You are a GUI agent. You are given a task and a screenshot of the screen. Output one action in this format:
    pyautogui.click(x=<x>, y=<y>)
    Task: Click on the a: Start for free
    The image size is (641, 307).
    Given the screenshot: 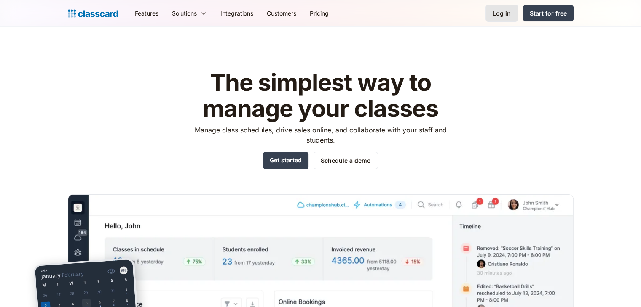 What is the action you would take?
    pyautogui.click(x=548, y=13)
    